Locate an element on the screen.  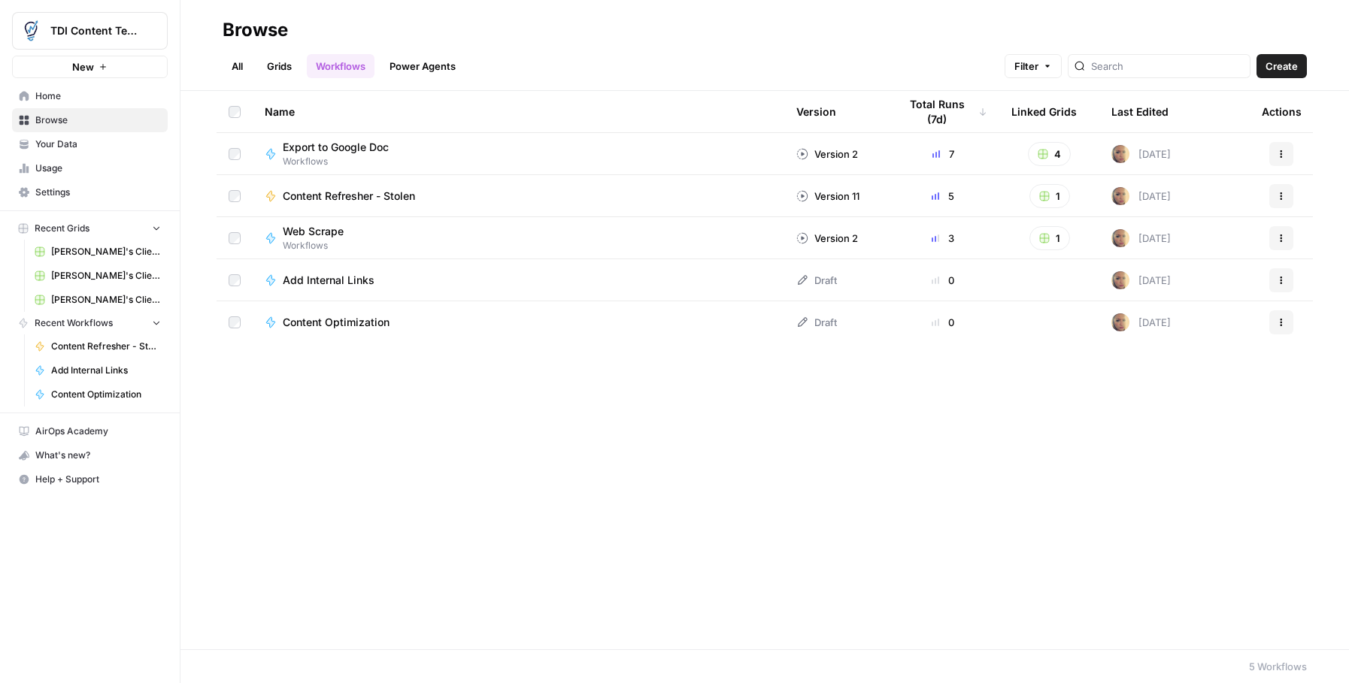
a: Home is located at coordinates (89, 96).